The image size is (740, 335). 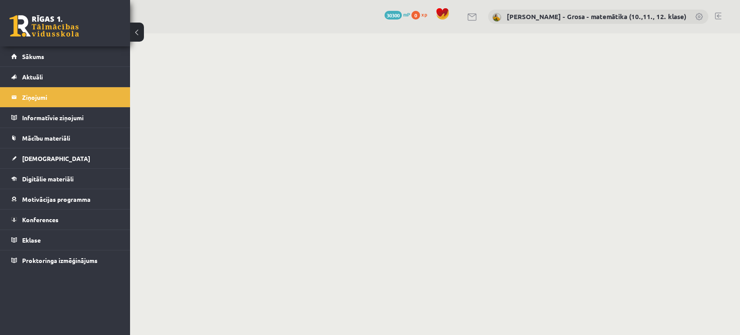 What do you see at coordinates (65, 179) in the screenshot?
I see `a: Digitālie materiāli` at bounding box center [65, 179].